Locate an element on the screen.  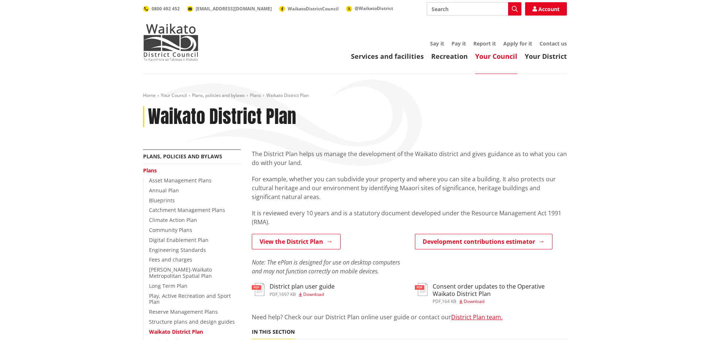
h3: Consent order updates to the Operative Waikato District Plan is located at coordinates (500, 290).